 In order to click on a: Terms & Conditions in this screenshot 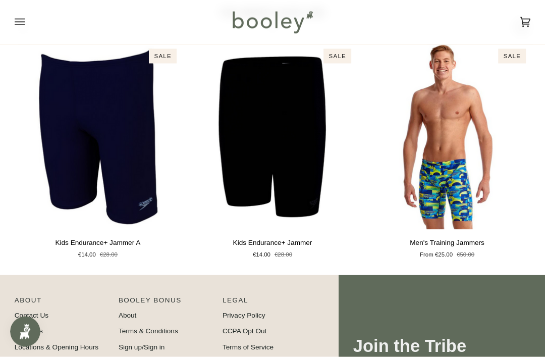, I will do `click(148, 331)`.